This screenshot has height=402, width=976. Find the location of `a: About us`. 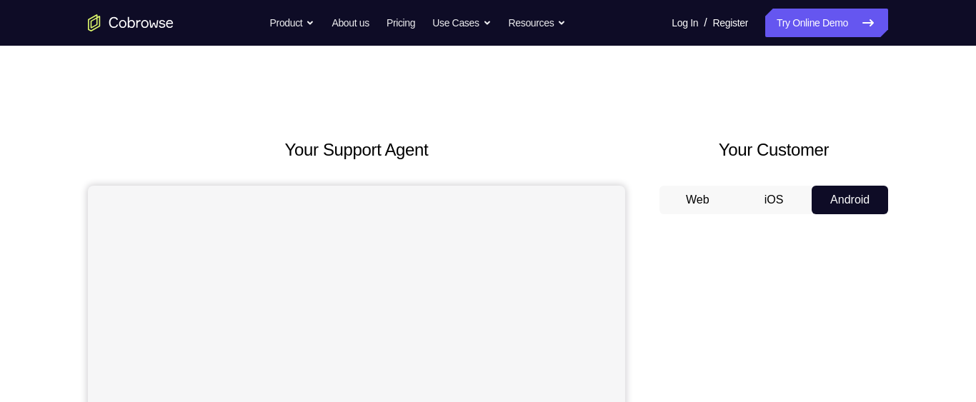

a: About us is located at coordinates (350, 23).